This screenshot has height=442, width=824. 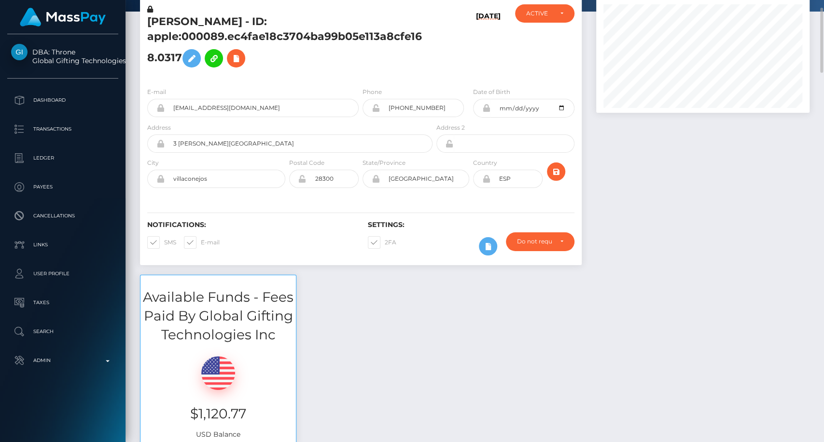 What do you see at coordinates (63, 100) in the screenshot?
I see `p: Dashboard` at bounding box center [63, 100].